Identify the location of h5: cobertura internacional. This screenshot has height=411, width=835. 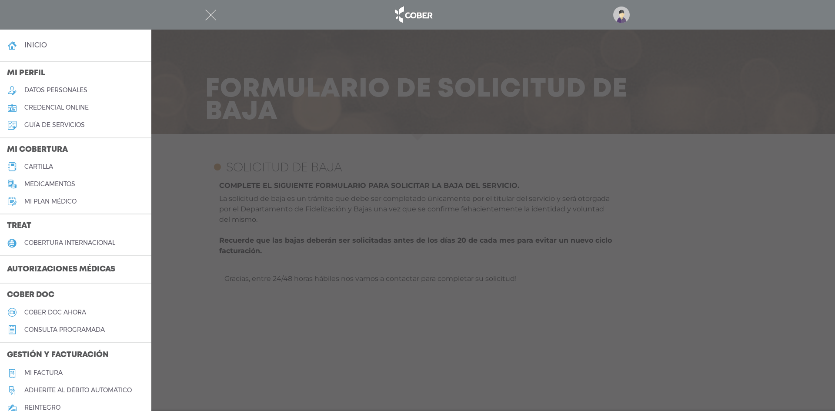
(70, 243).